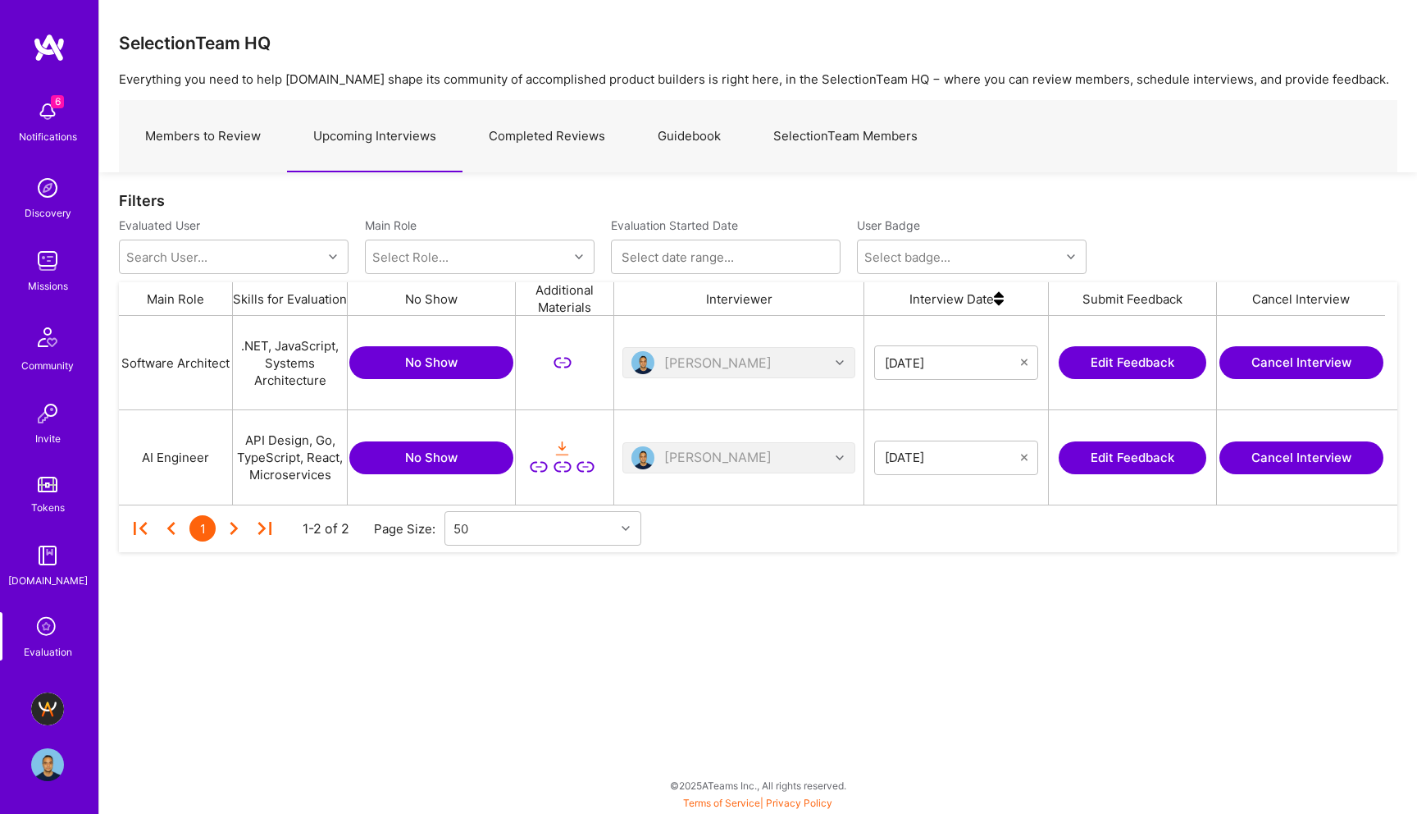 The width and height of the screenshot is (1417, 814). I want to click on a: User Avatar, so click(48, 764).